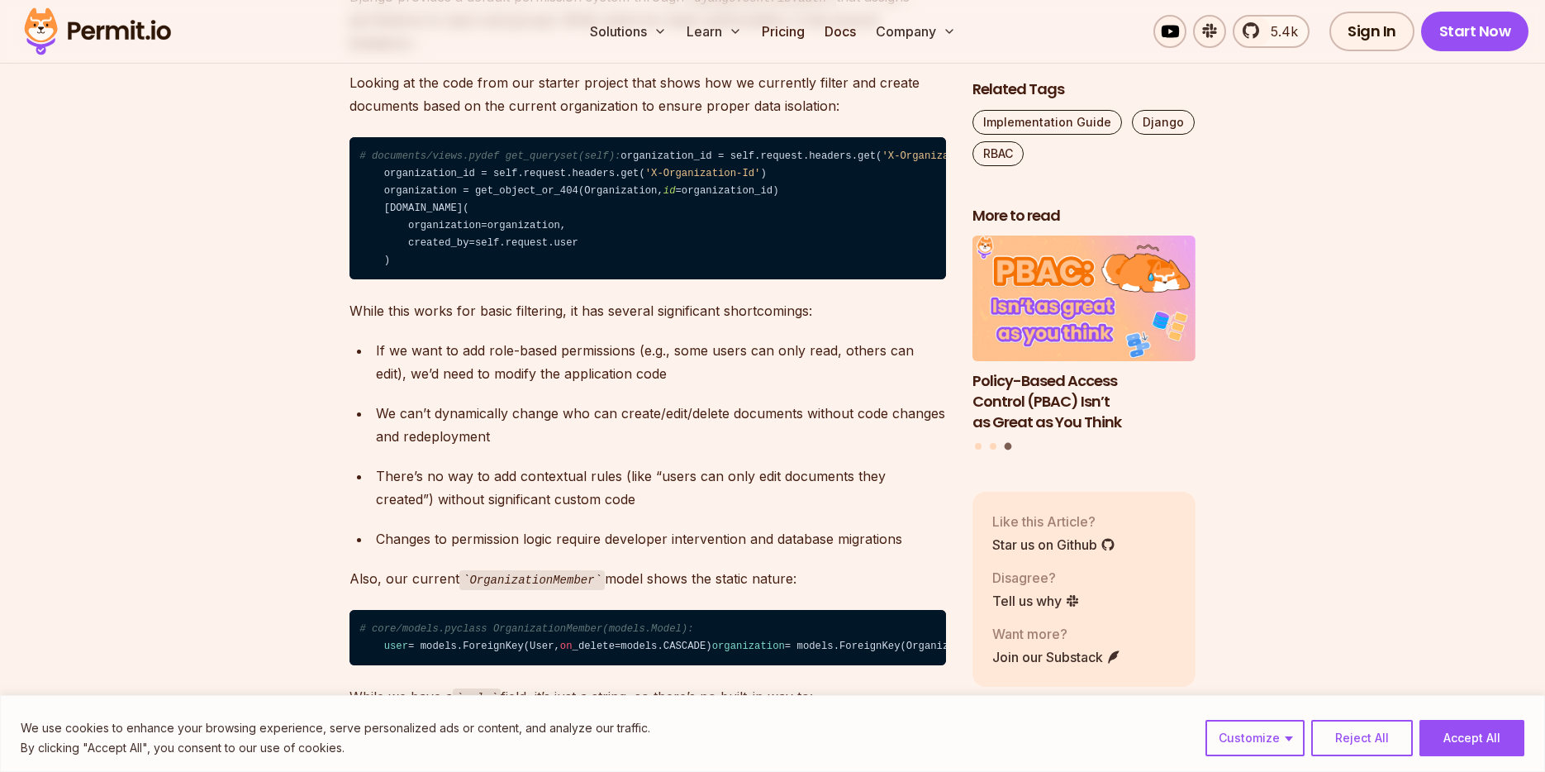 The height and width of the screenshot is (772, 1545). Describe the element at coordinates (490, 156) in the screenshot. I see `span: # documents/views.pydef get_queryset(self):` at that location.